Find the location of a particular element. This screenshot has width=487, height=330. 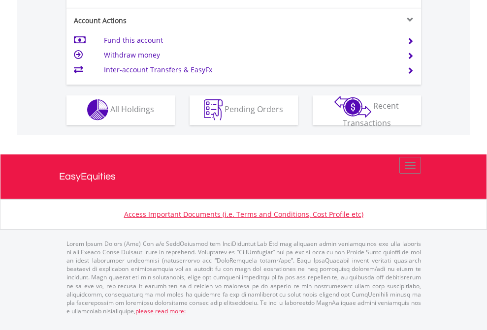

img: pending_instructions-wht.png is located at coordinates (213, 110).